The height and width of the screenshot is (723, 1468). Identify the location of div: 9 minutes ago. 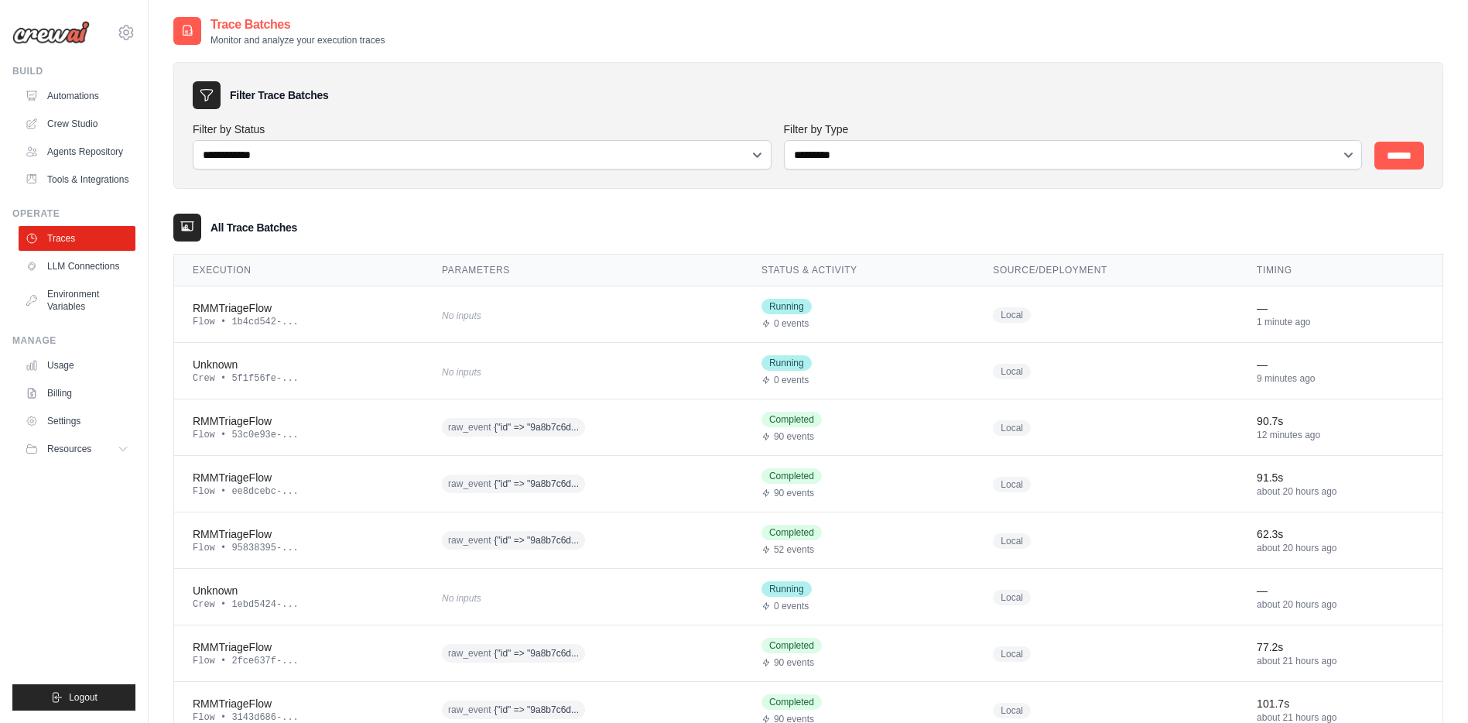
(1340, 378).